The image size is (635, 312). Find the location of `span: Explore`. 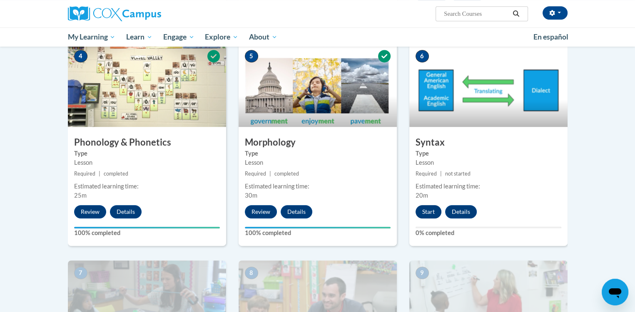

span: Explore is located at coordinates (222, 37).